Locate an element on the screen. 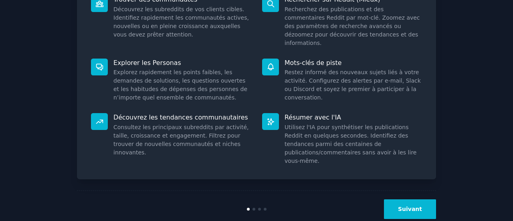 The width and height of the screenshot is (513, 221). font: Restez informé des nouveaux sujets liés à votre activité. Configurez des alertes par e-mail, Slac... is located at coordinates (353, 85).